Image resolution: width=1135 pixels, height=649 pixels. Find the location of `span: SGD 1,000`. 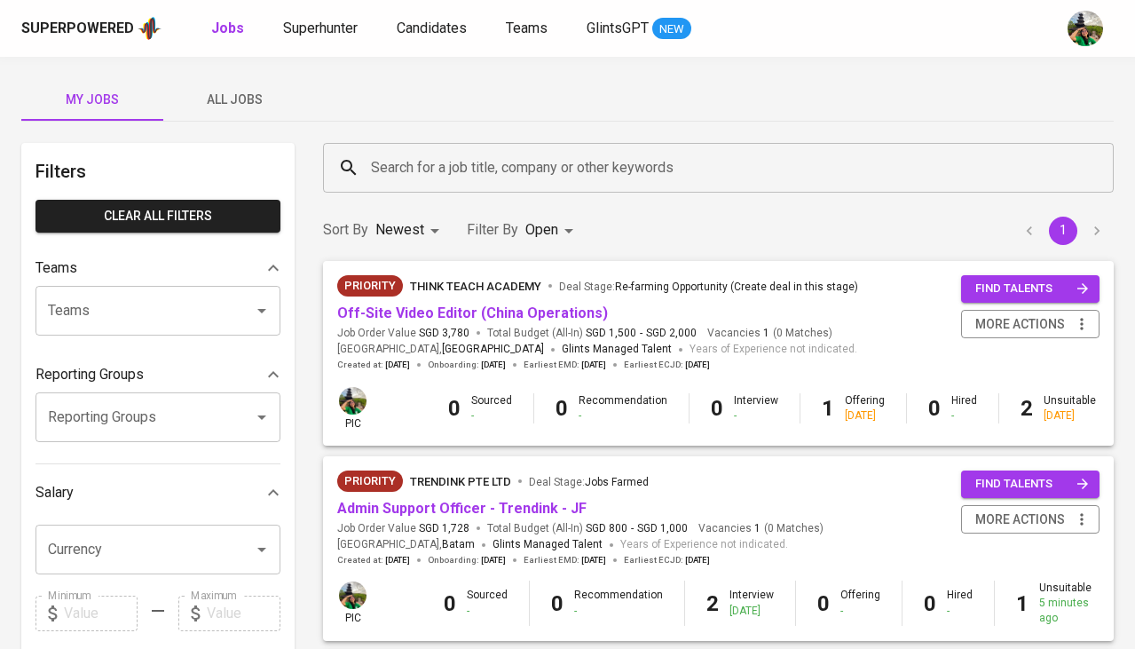

span: SGD 1,000 is located at coordinates (662, 528).